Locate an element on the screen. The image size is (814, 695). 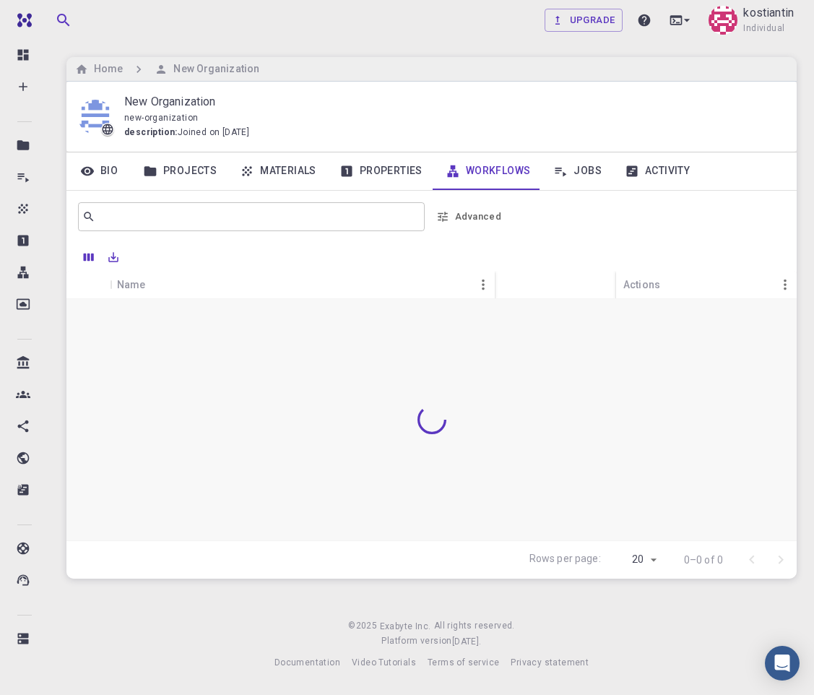
button: Columns is located at coordinates (89, 257).